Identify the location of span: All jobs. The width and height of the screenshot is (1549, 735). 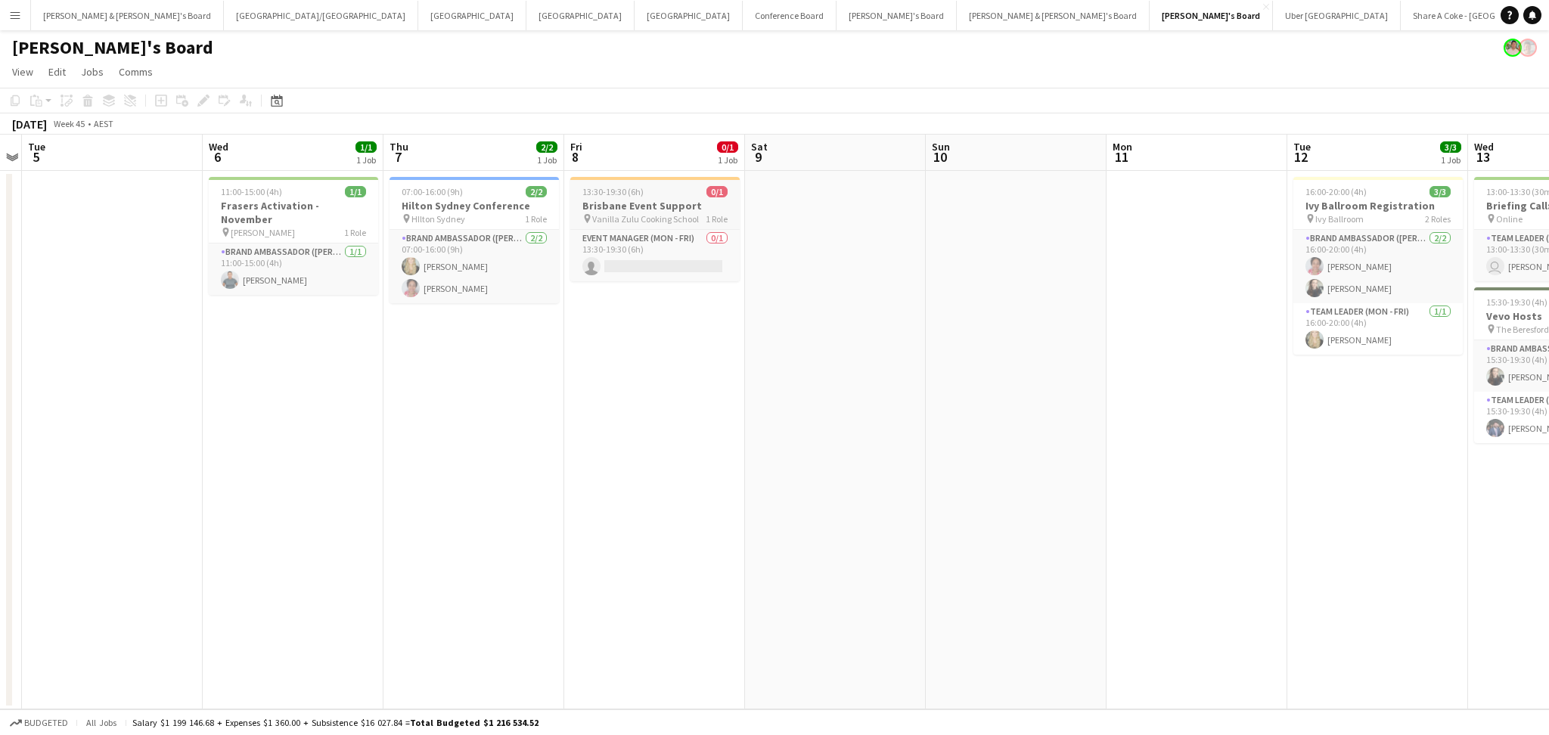
(101, 722).